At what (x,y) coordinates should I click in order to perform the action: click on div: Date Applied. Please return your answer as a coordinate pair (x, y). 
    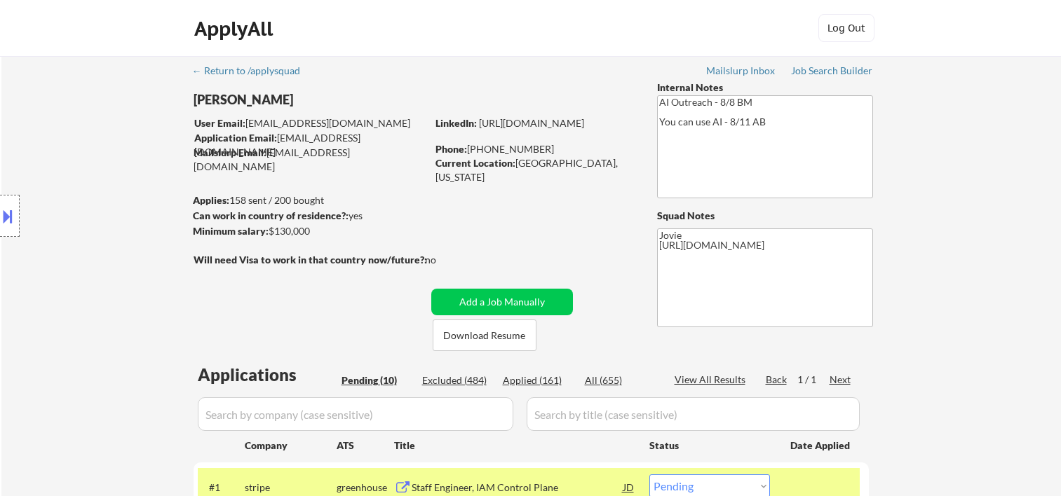
    Looking at the image, I should click on (821, 446).